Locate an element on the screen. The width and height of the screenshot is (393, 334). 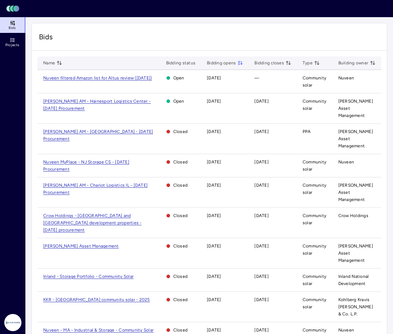
td: PPA is located at coordinates (315, 139).